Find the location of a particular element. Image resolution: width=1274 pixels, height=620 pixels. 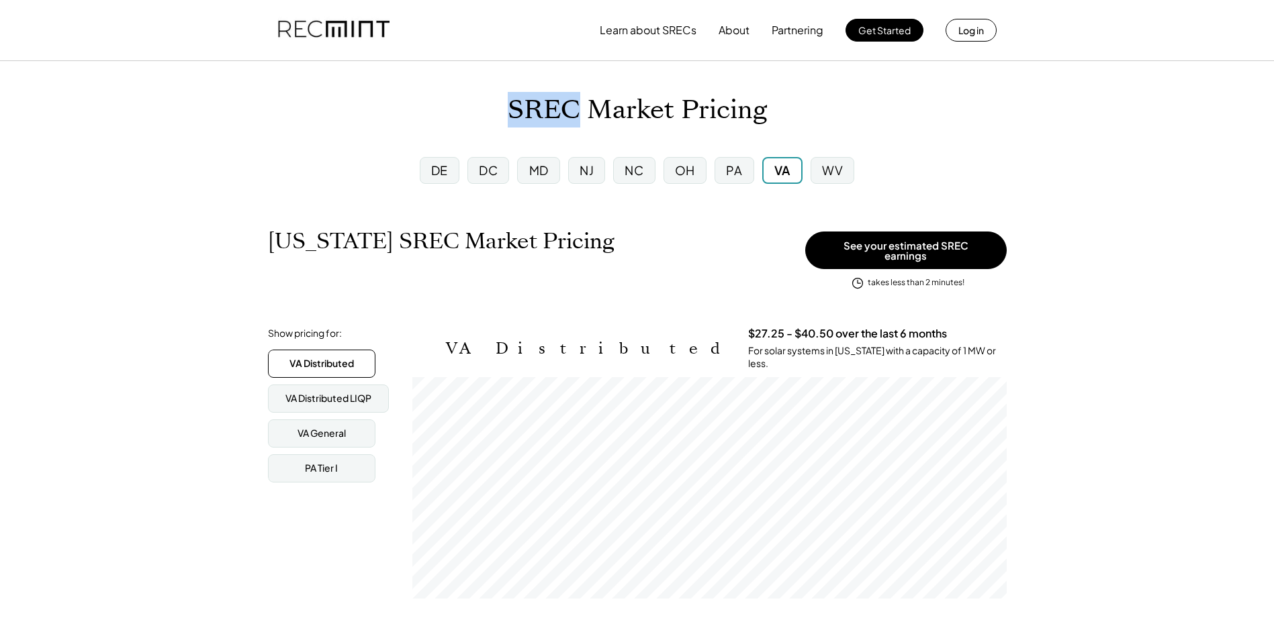

div: VA General is located at coordinates (322, 434).